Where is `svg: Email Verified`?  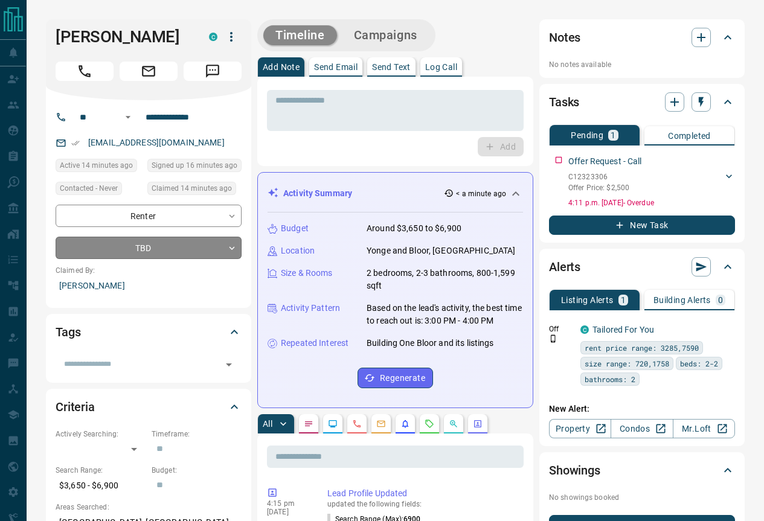
svg: Email Verified is located at coordinates (76, 143).